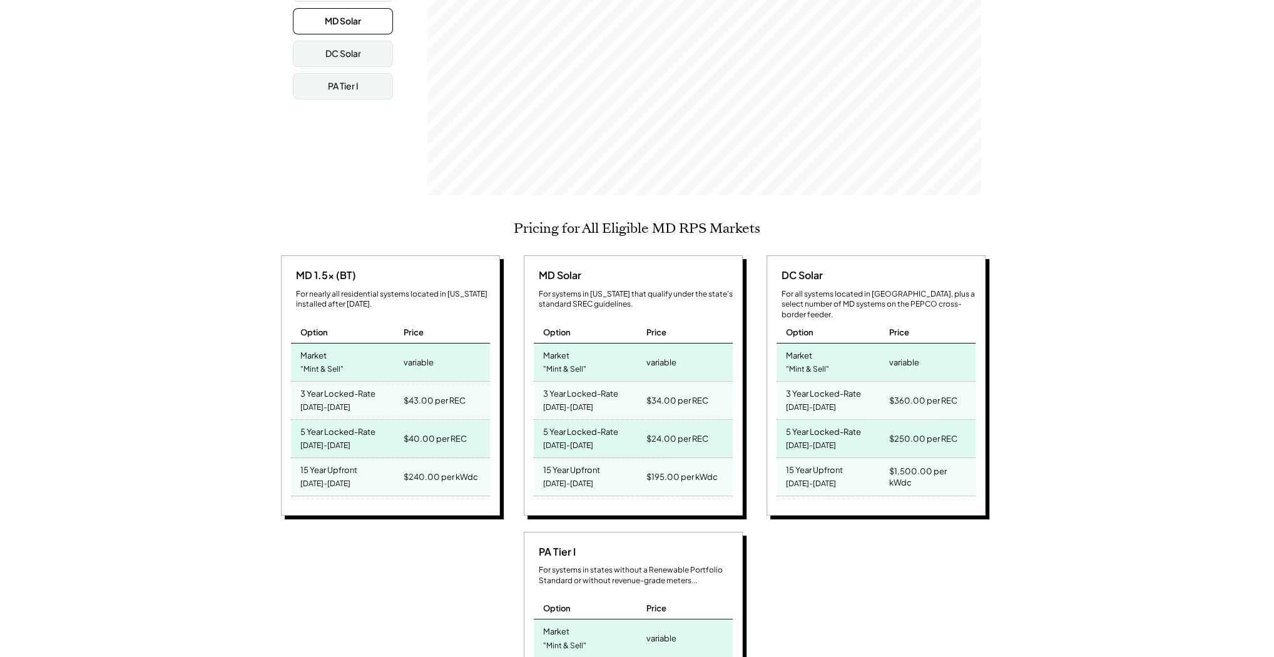  What do you see at coordinates (435, 439) in the screenshot?
I see `div: $40.00 per REC` at bounding box center [435, 439].